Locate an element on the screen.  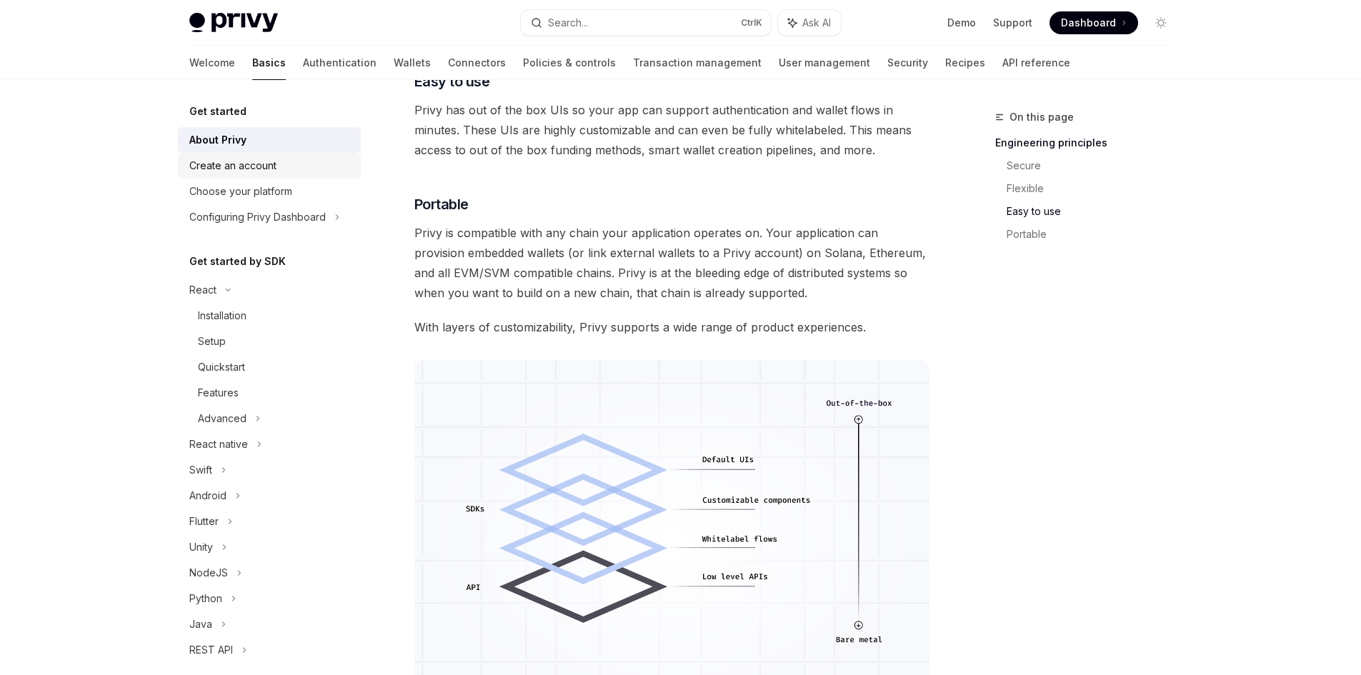
div: Android is located at coordinates (208, 496).